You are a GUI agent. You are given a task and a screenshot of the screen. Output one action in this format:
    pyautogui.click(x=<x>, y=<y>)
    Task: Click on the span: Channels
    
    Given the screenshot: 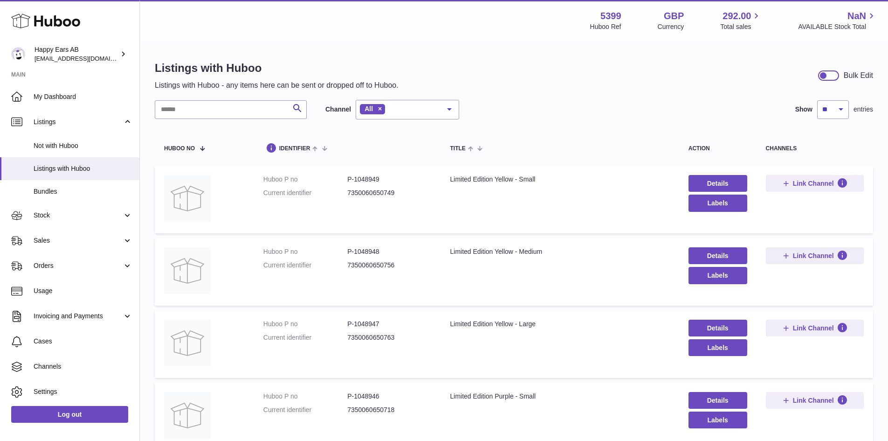 What is the action you would take?
    pyautogui.click(x=83, y=366)
    